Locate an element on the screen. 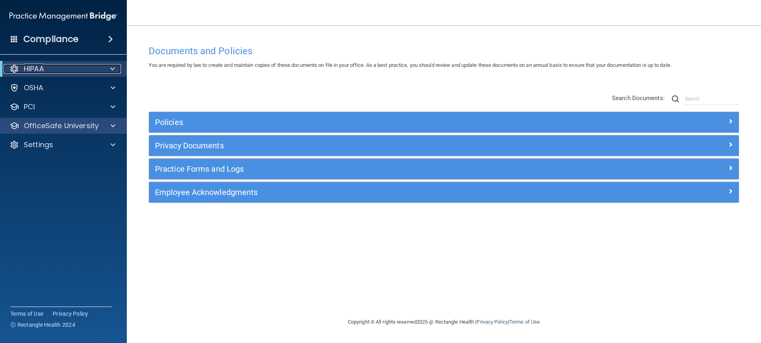 The image size is (761, 343). span: Search Documents: is located at coordinates (638, 98).